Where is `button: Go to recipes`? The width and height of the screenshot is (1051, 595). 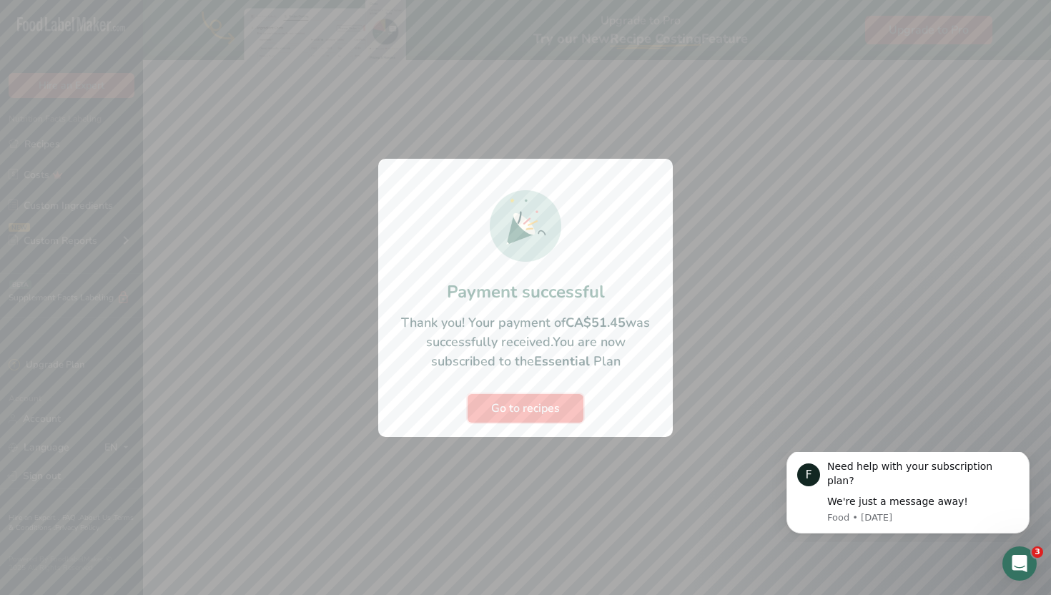
button: Go to recipes is located at coordinates (526, 408).